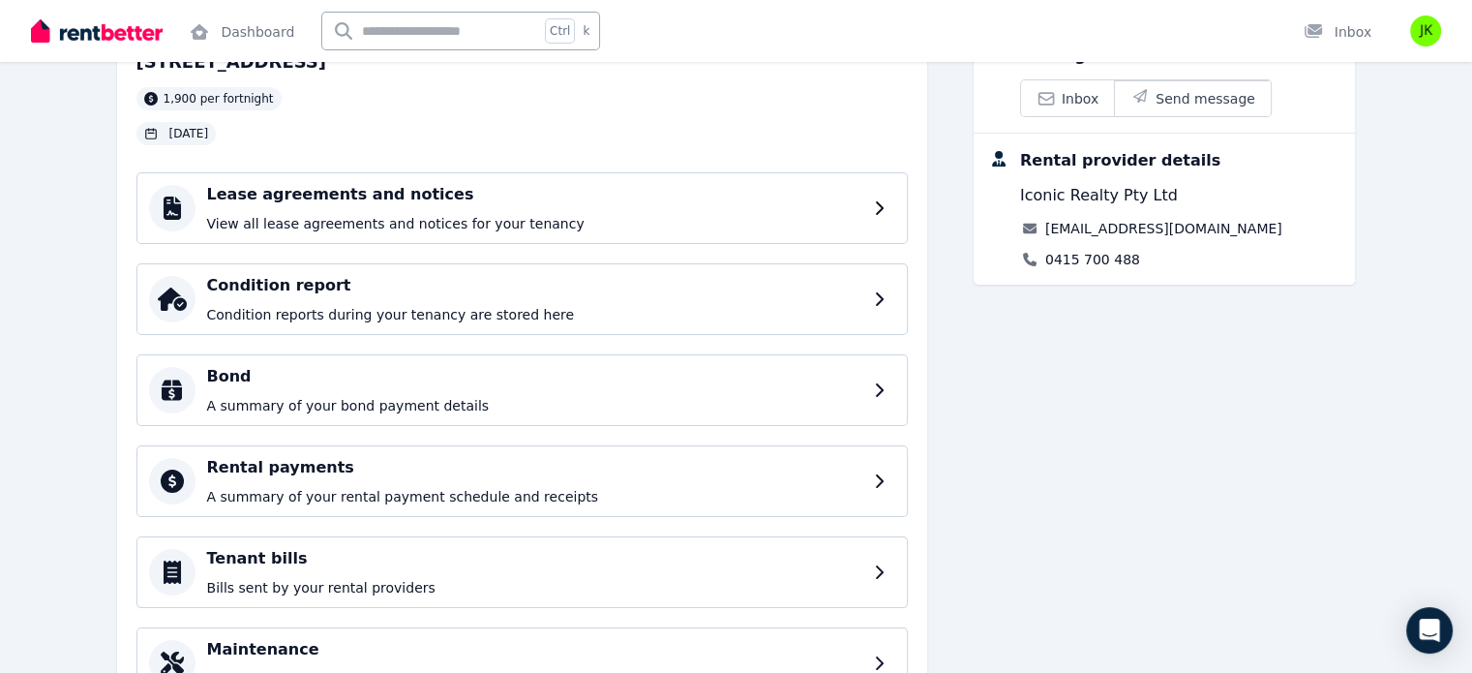 The height and width of the screenshot is (673, 1472). I want to click on img: RentBetter, so click(97, 31).